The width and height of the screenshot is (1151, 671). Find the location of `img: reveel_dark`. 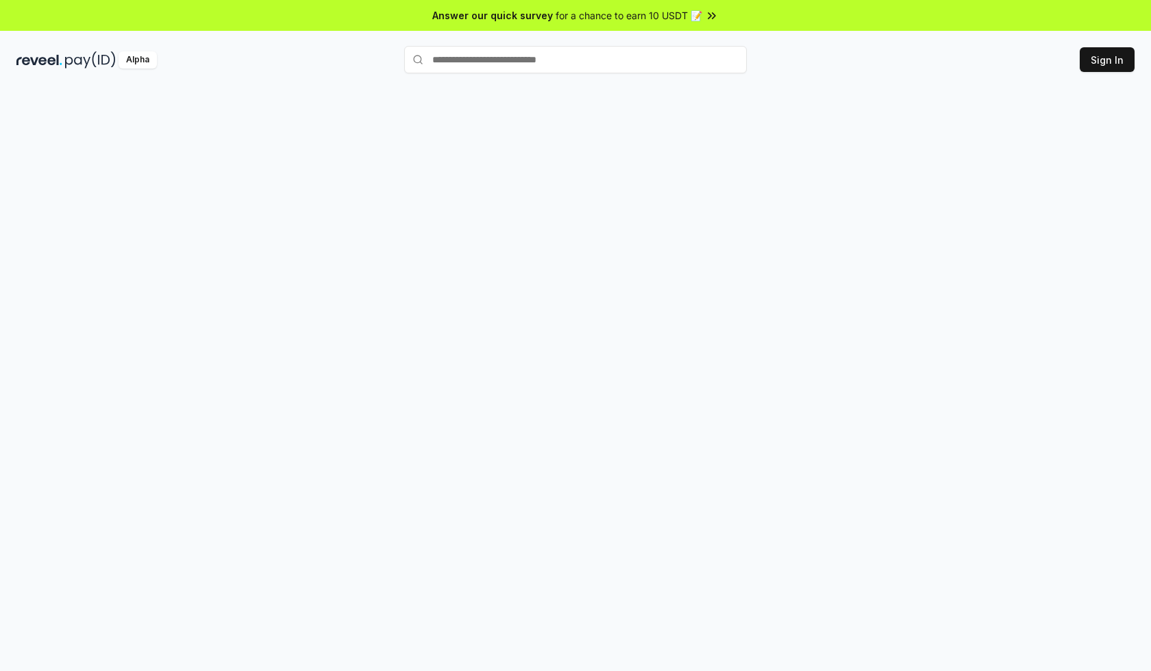

img: reveel_dark is located at coordinates (39, 60).